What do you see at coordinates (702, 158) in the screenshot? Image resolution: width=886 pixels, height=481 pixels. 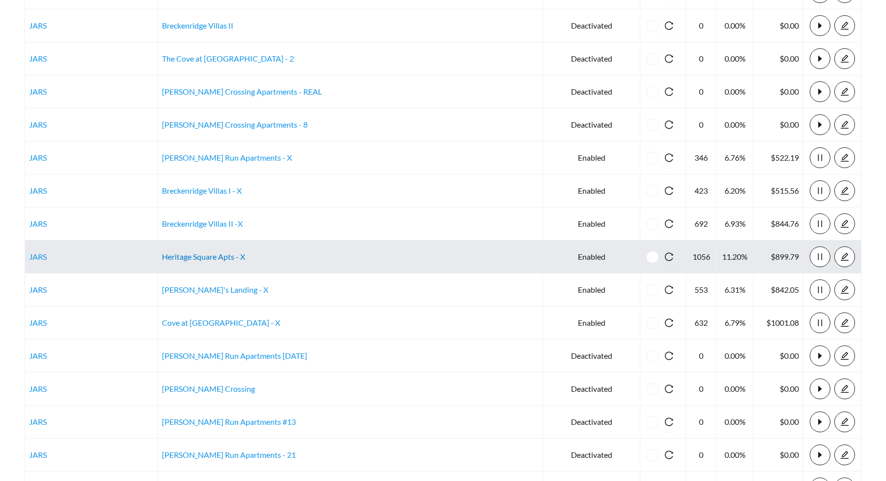 I see `td: 346` at bounding box center [702, 158].